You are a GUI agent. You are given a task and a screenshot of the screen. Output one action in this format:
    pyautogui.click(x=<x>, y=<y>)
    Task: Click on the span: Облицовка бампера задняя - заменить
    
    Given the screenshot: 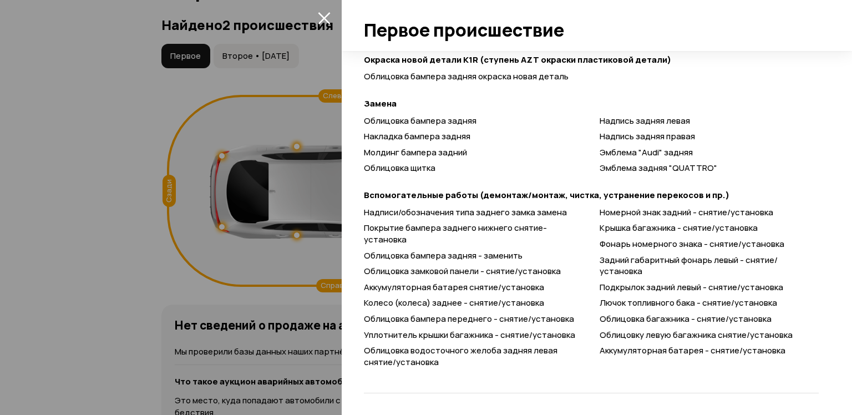 What is the action you would take?
    pyautogui.click(x=443, y=255)
    